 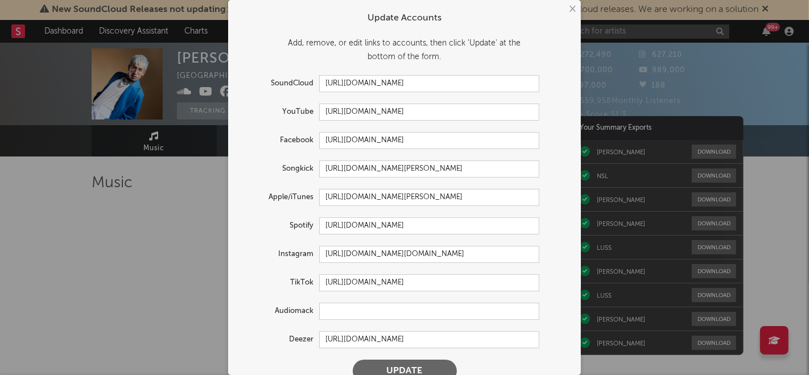 What do you see at coordinates (279, 311) in the screenshot?
I see `label: Audiomack` at bounding box center [279, 311].